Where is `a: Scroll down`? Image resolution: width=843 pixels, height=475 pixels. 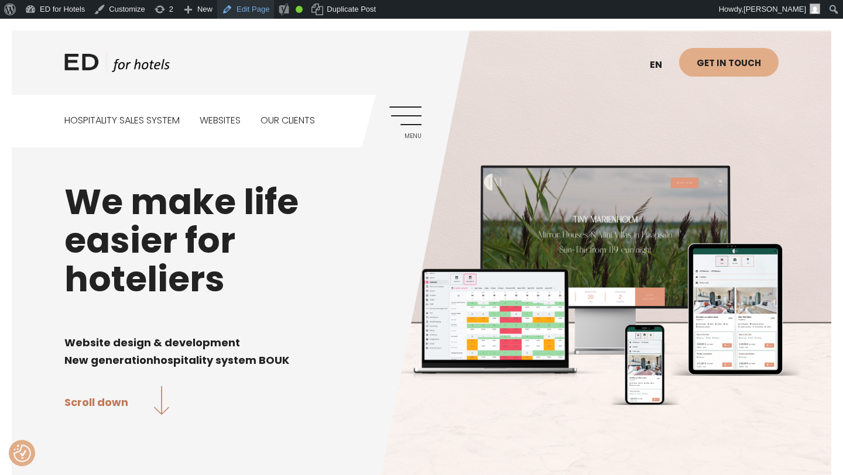
a: Scroll down is located at coordinates (116, 401).